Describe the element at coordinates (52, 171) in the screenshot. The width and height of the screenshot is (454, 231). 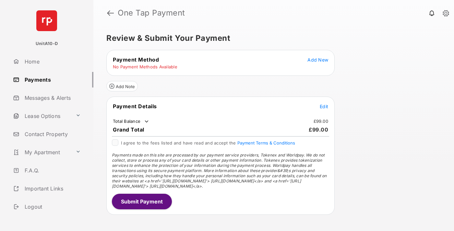
I see `a: F.A.Q.` at that location.